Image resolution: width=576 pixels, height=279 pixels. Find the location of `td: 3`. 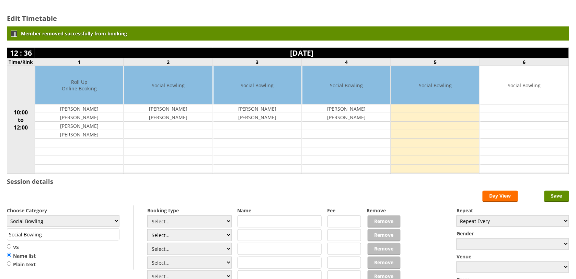

td: 3 is located at coordinates (257, 62).